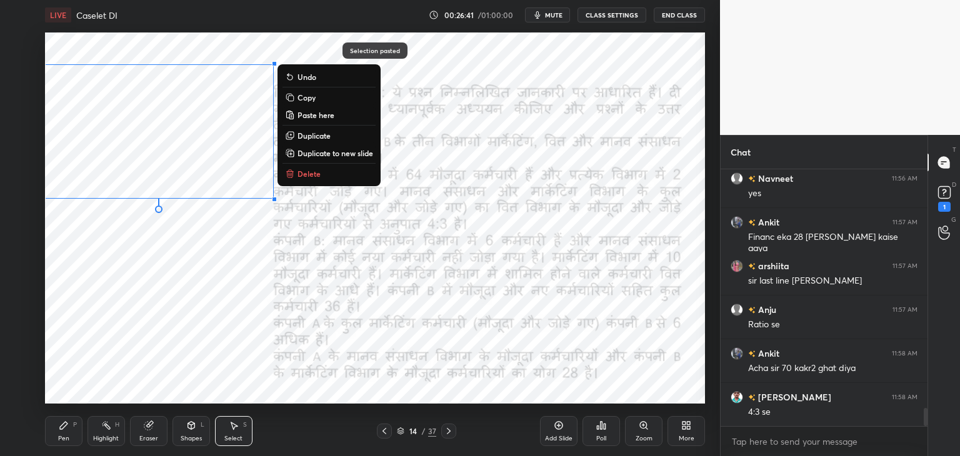 The width and height of the screenshot is (960, 456). Describe the element at coordinates (554, 15) in the screenshot. I see `span: mute` at that location.